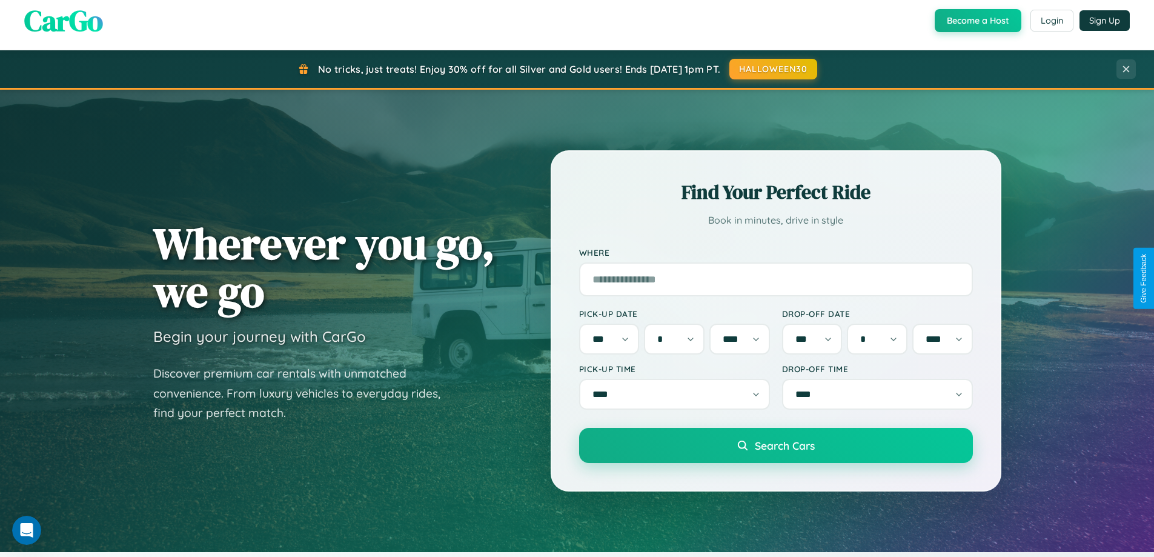  Describe the element at coordinates (1104, 21) in the screenshot. I see `button: Sign Up` at that location.